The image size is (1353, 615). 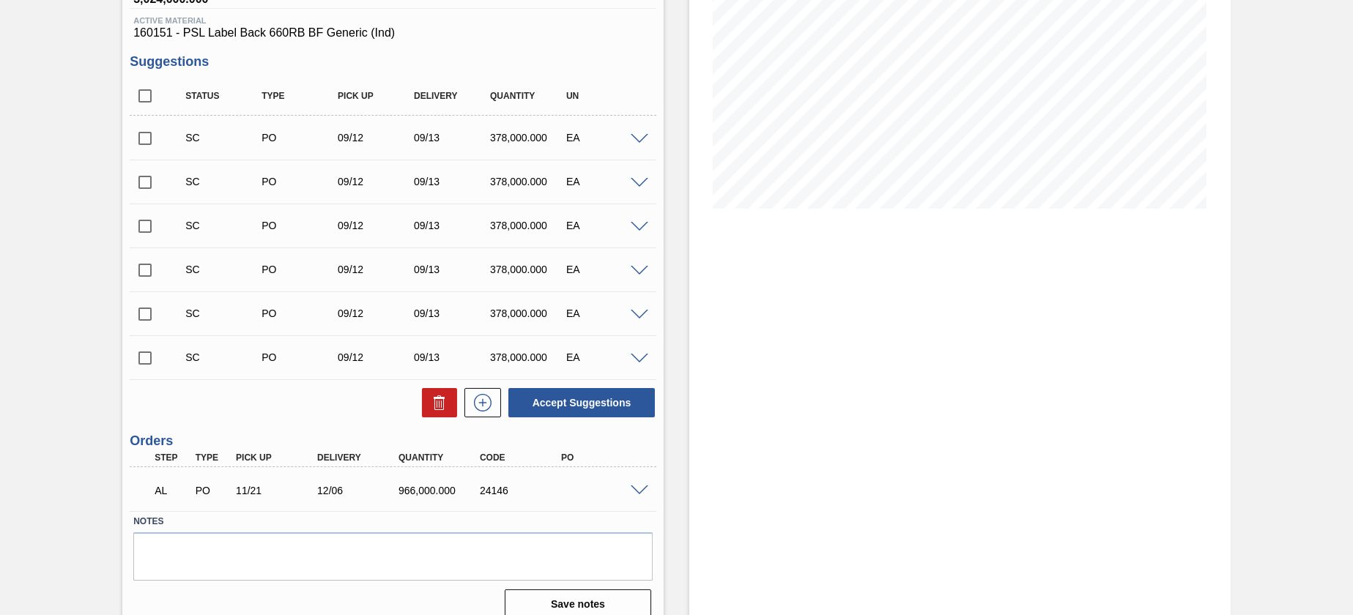 What do you see at coordinates (605, 96) in the screenshot?
I see `div: UN` at bounding box center [605, 96].